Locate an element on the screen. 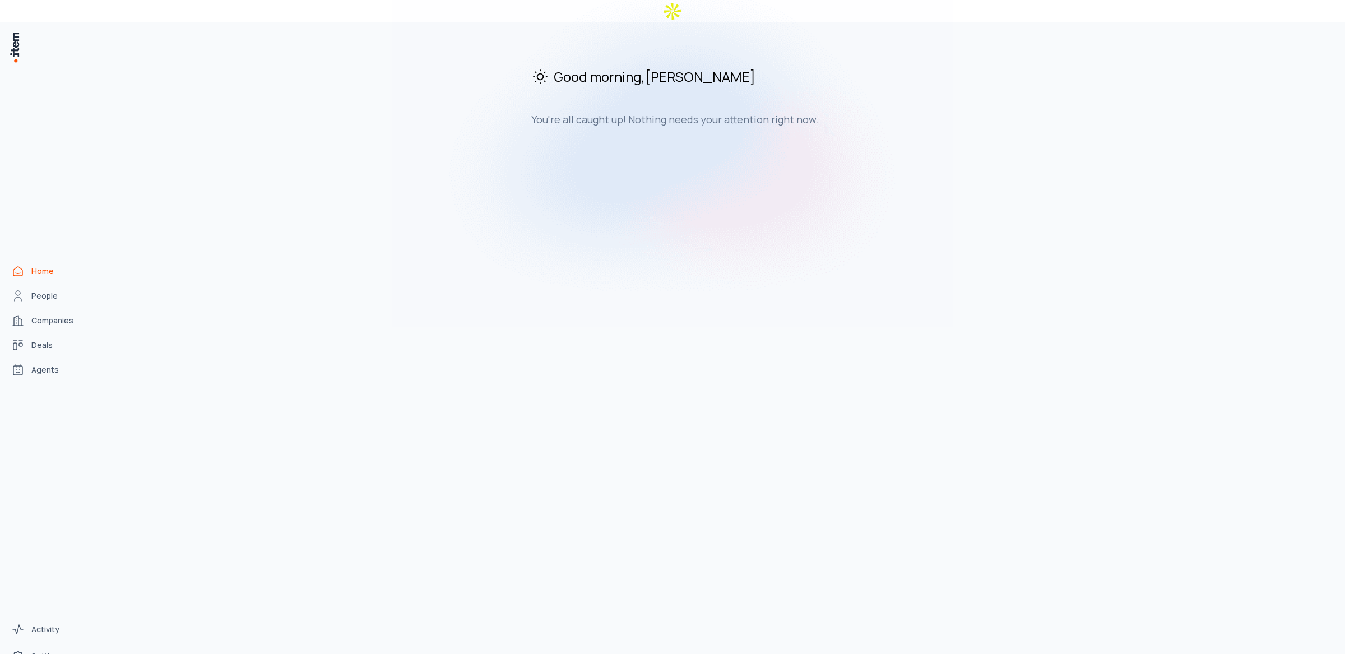  span: Companies is located at coordinates (52, 321).